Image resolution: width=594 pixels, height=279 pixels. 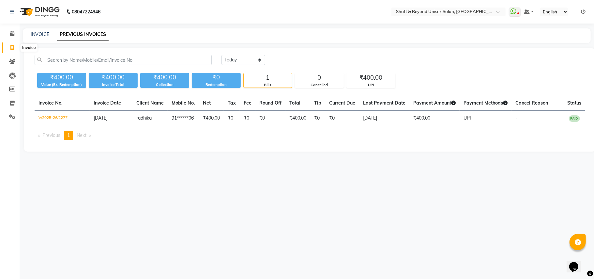 What do you see at coordinates (107, 103) in the screenshot?
I see `span: Invoice Date` at bounding box center [107, 103].